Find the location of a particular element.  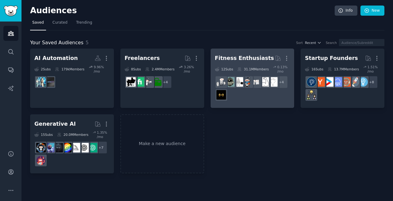

img: weightroom is located at coordinates (221, 82).